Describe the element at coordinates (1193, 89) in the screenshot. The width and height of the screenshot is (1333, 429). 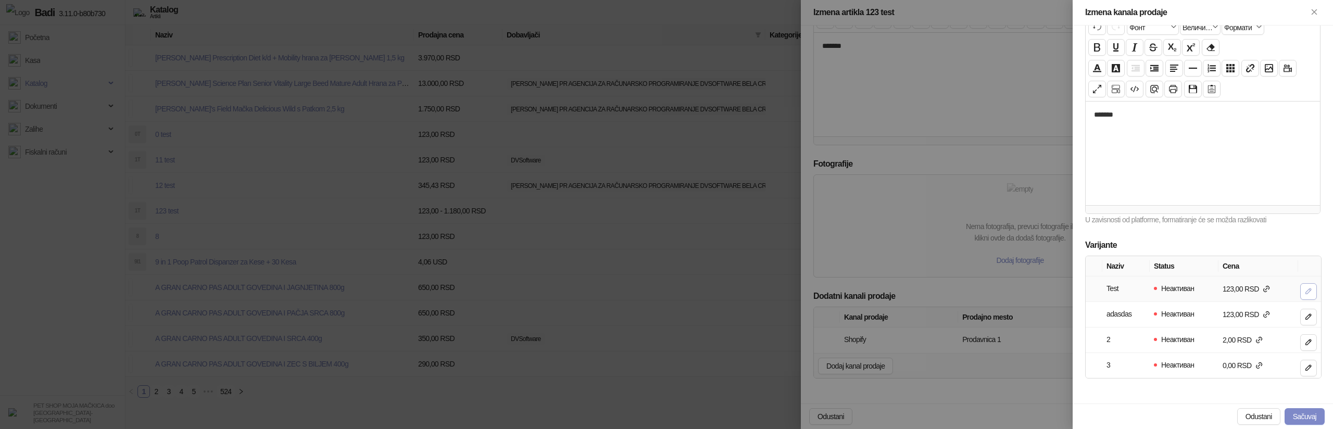
I see `button: Сачувај` at that location.